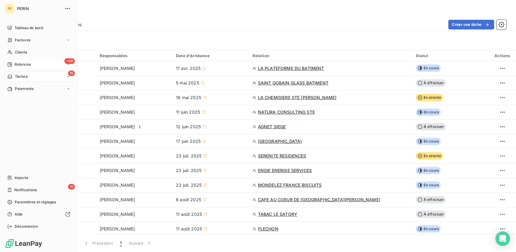  What do you see at coordinates (98, 243) in the screenshot?
I see `button: Précédent` at bounding box center [98, 243].